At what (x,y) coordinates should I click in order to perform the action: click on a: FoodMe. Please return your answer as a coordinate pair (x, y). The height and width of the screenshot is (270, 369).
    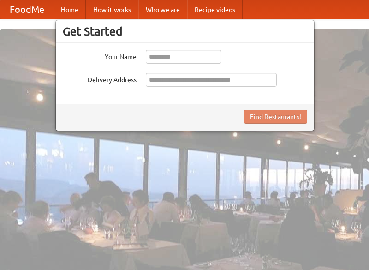
    Looking at the image, I should click on (27, 10).